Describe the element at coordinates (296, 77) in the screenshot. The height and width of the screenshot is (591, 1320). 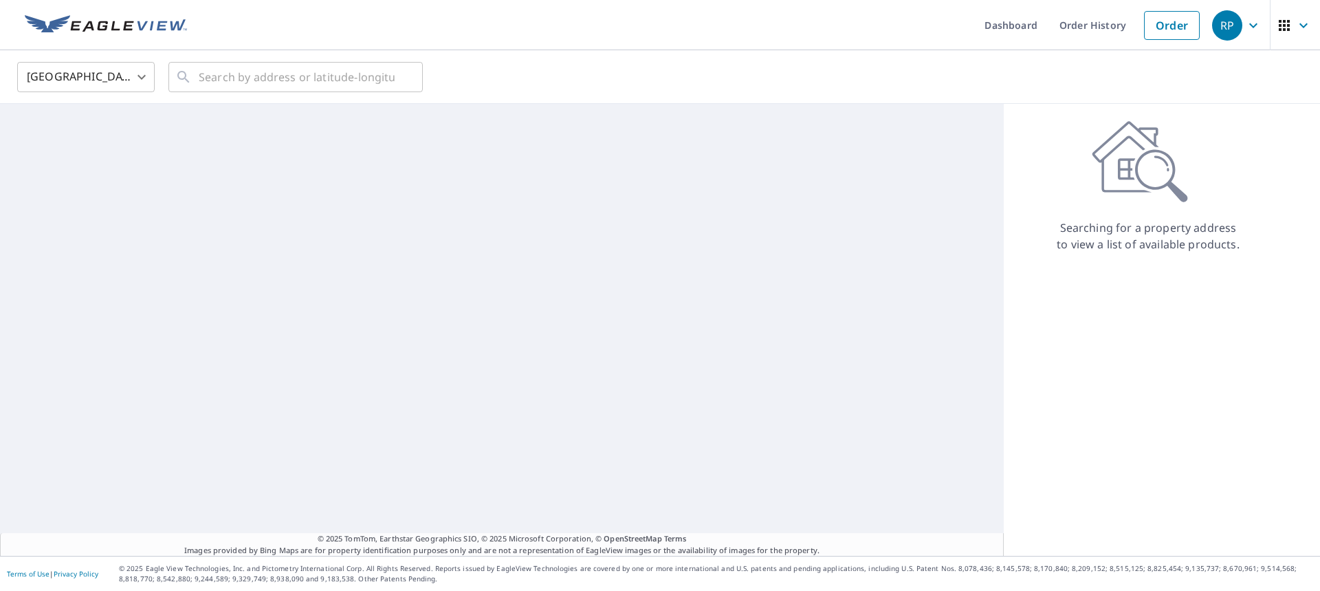
I see `input: Search by address or latitude-longitude` at that location.